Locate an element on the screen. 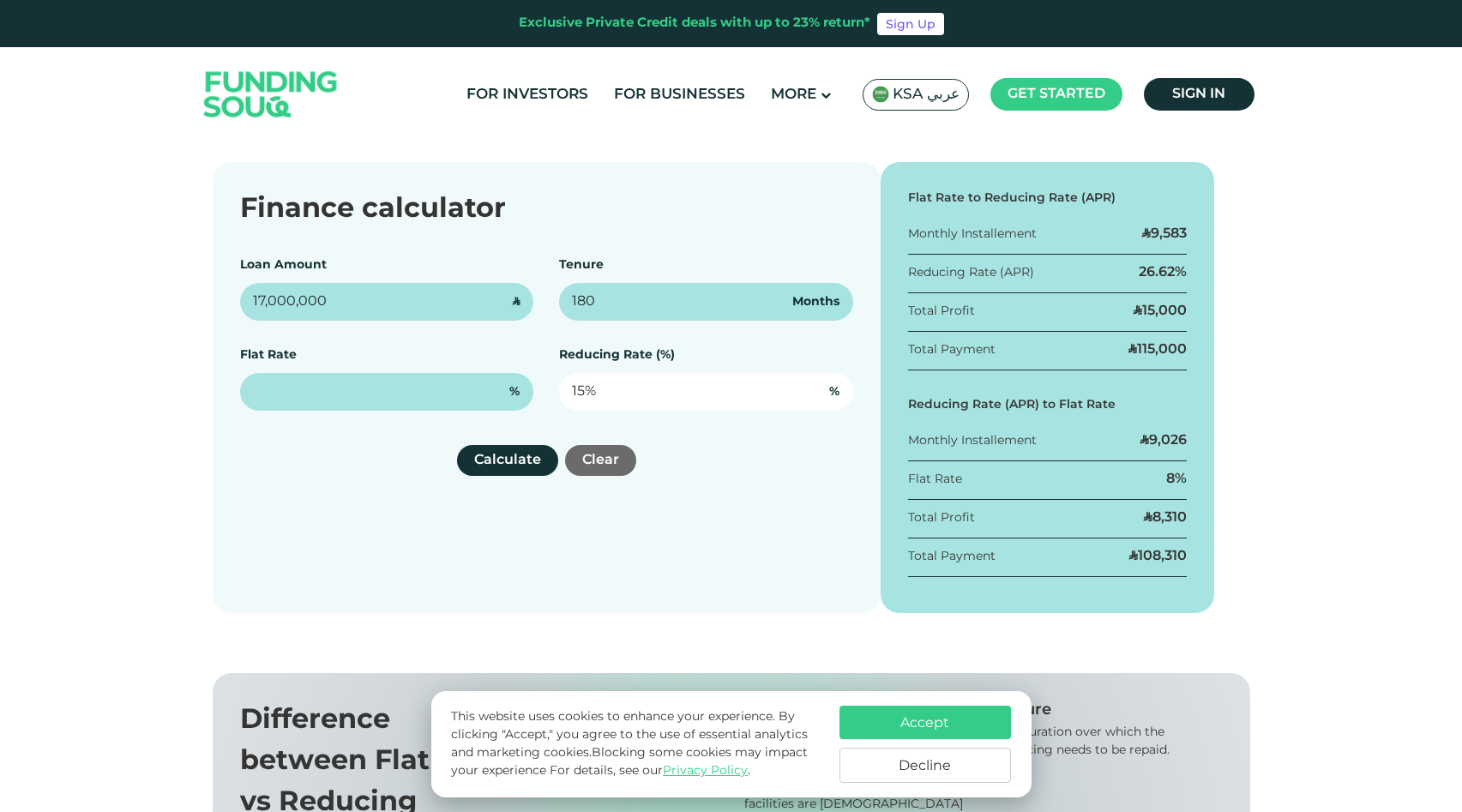  div: Flat Rate is located at coordinates (935, 480).